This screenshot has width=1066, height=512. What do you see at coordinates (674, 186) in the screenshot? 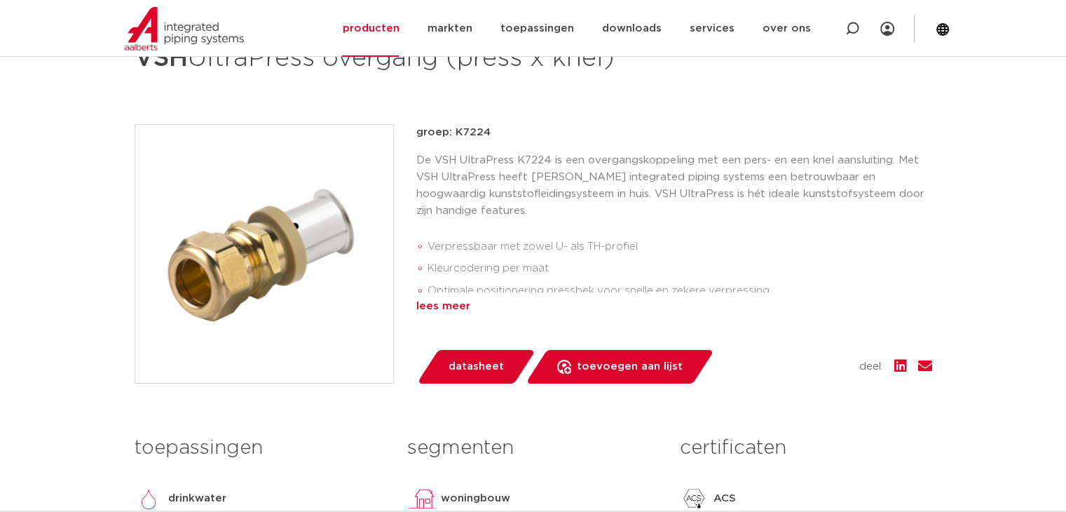
I see `p: De VSH UltraPress K7224 is een overgangskoppeling met een pers- en een knel aansluiting. Met VSH ...` at bounding box center [674, 186].